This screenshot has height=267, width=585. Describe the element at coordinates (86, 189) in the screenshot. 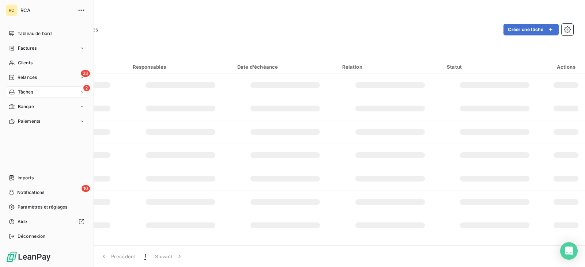

I see `span: 10` at that location.